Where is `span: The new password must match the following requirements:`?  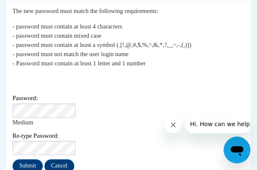
span: The new password must match the following requirements: is located at coordinates (85, 11).